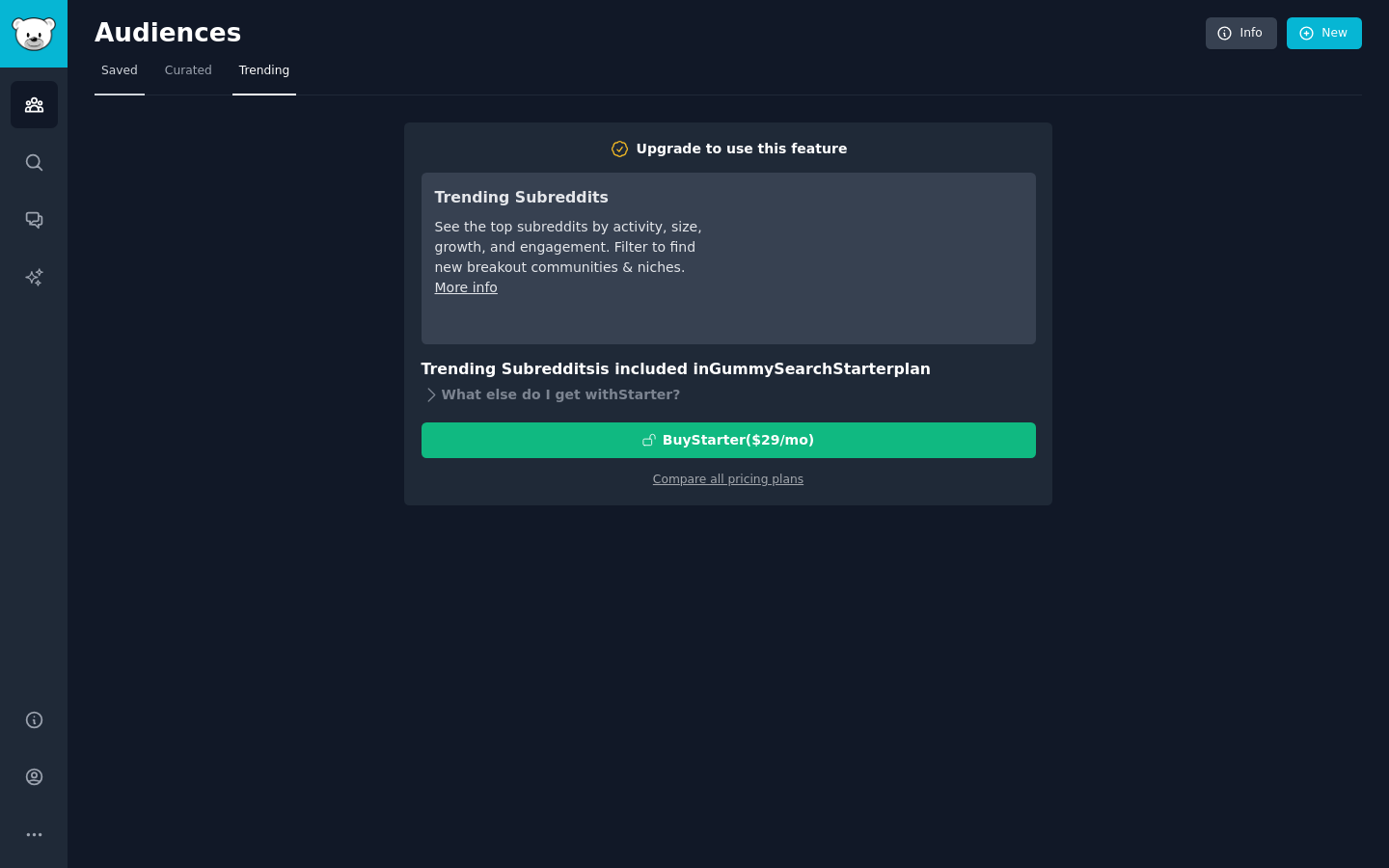  Describe the element at coordinates (728, 396) in the screenshot. I see `div: What else do I get with Starter ?` at that location.